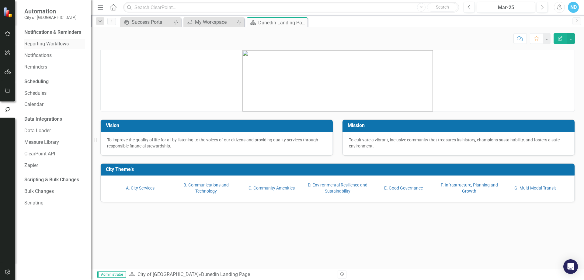 The height and width of the screenshot is (280, 584). What do you see at coordinates (55, 131) in the screenshot?
I see `a: Data Loader` at bounding box center [55, 131].